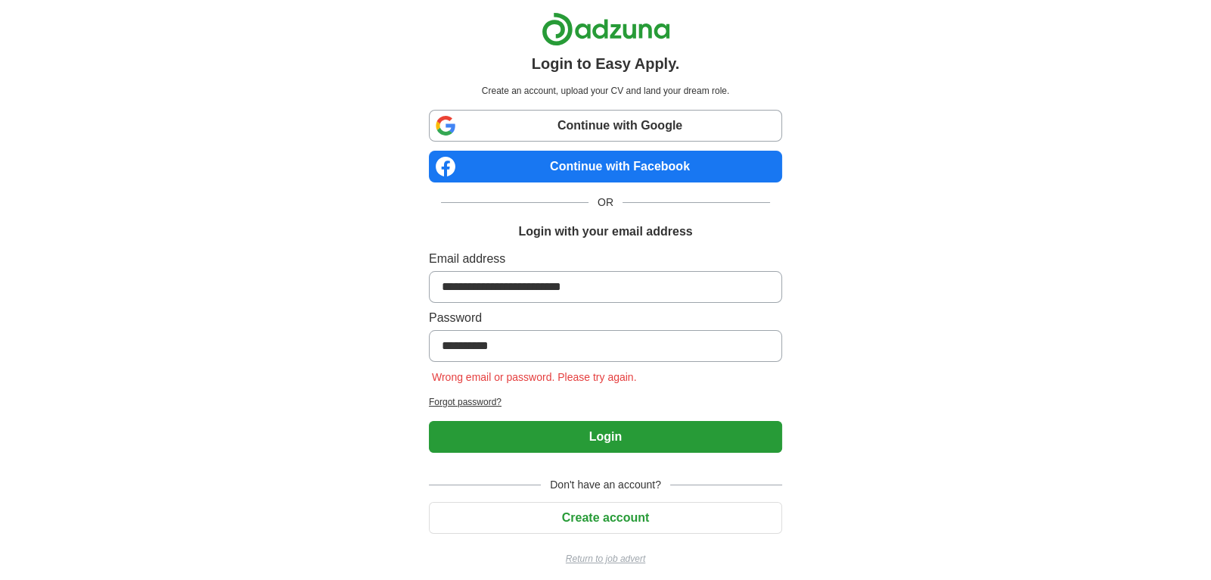 This screenshot has width=1211, height=580. I want to click on label: Password, so click(605, 318).